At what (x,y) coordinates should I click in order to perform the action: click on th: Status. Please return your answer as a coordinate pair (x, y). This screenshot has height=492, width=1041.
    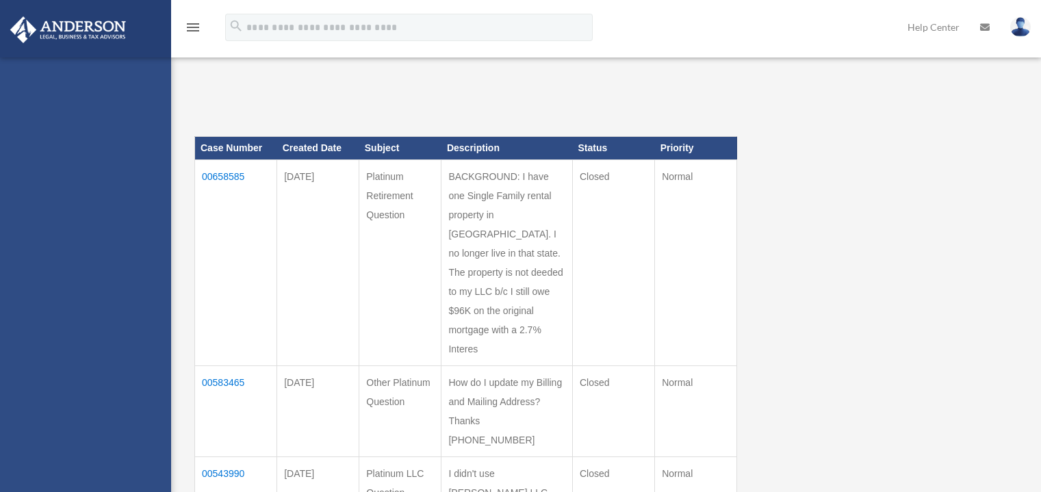
    Looking at the image, I should click on (614, 149).